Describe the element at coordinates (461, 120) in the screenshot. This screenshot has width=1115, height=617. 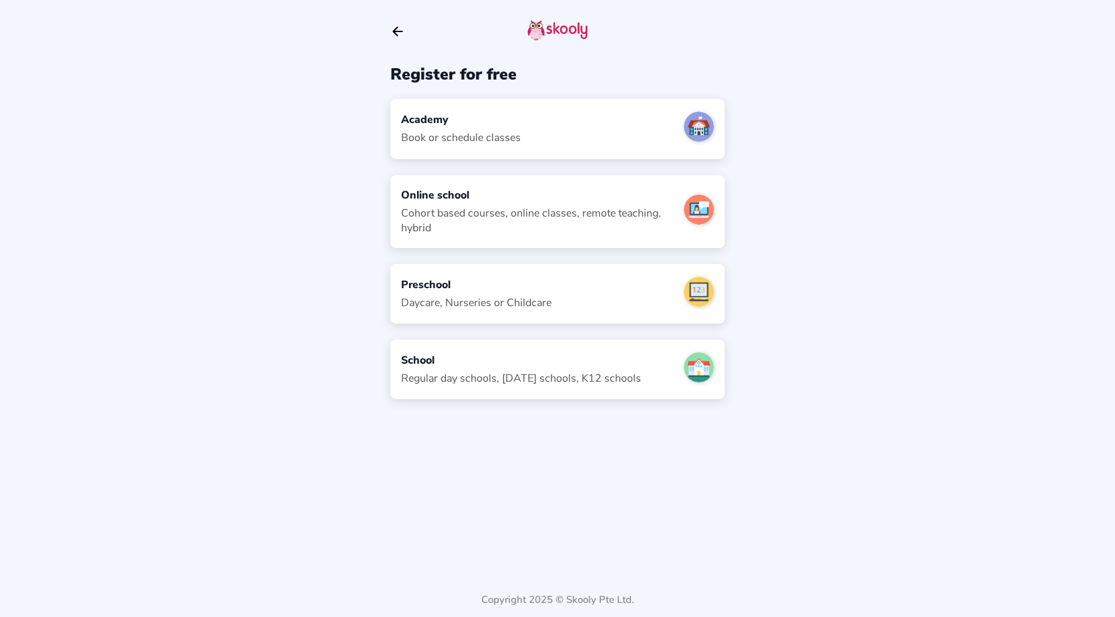
I see `div: Academy` at that location.